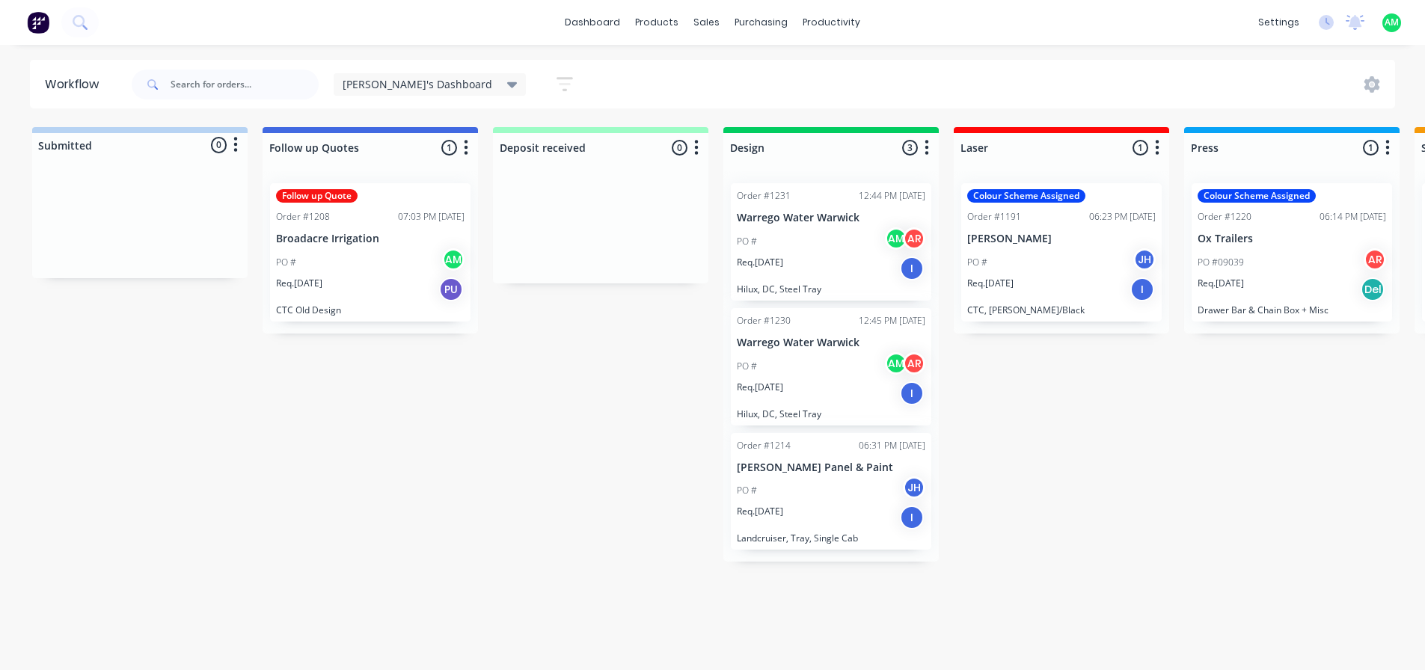  I want to click on a: dashboard, so click(592, 22).